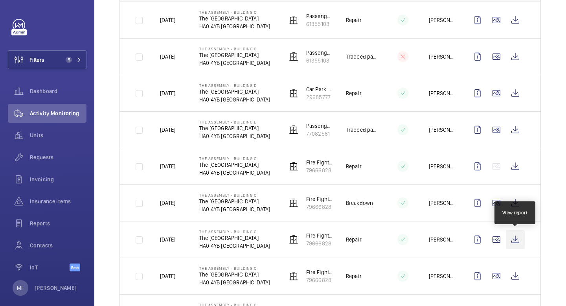 This screenshot has height=306, width=566. I want to click on p: 77082581, so click(320, 134).